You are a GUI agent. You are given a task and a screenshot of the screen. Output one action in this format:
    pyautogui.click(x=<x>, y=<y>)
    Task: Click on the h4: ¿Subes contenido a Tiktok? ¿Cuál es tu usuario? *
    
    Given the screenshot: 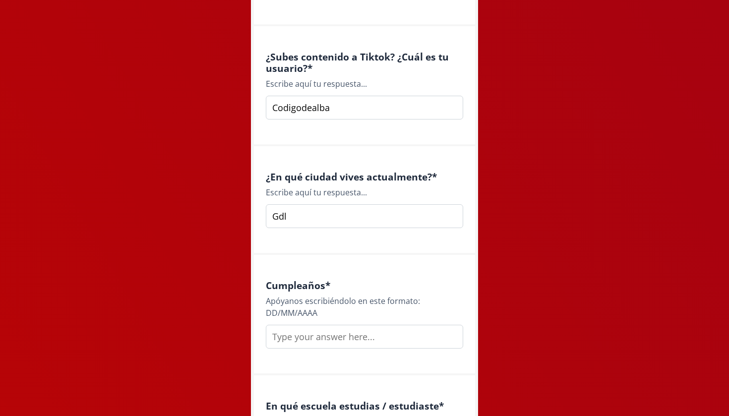 What is the action you would take?
    pyautogui.click(x=365, y=63)
    